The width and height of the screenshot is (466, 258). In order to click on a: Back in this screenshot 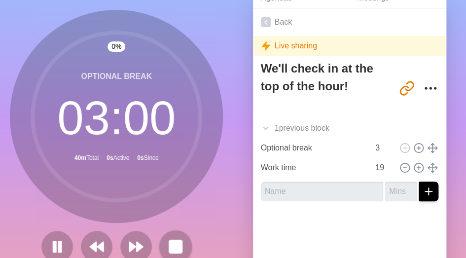, I will do `click(350, 22)`.